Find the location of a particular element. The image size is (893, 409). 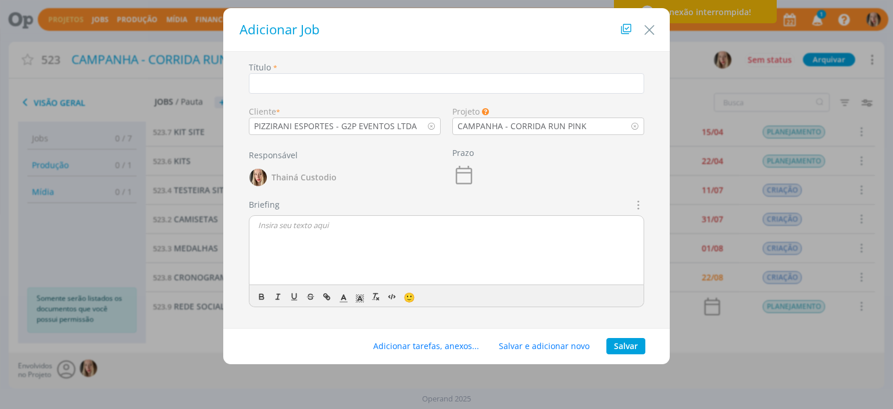

button: Salvar e adicionar novo is located at coordinates (544, 346).